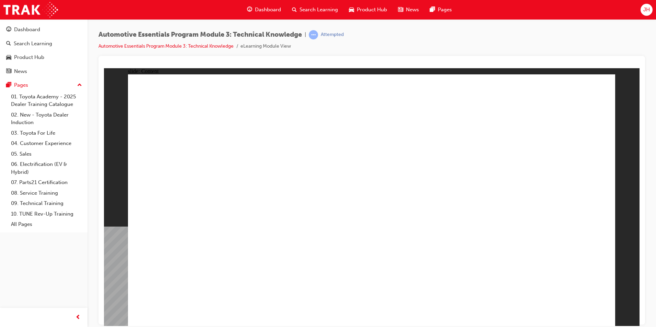 The height and width of the screenshot is (327, 656). What do you see at coordinates (46, 133) in the screenshot?
I see `a: 03. Toyota For Life` at bounding box center [46, 133].